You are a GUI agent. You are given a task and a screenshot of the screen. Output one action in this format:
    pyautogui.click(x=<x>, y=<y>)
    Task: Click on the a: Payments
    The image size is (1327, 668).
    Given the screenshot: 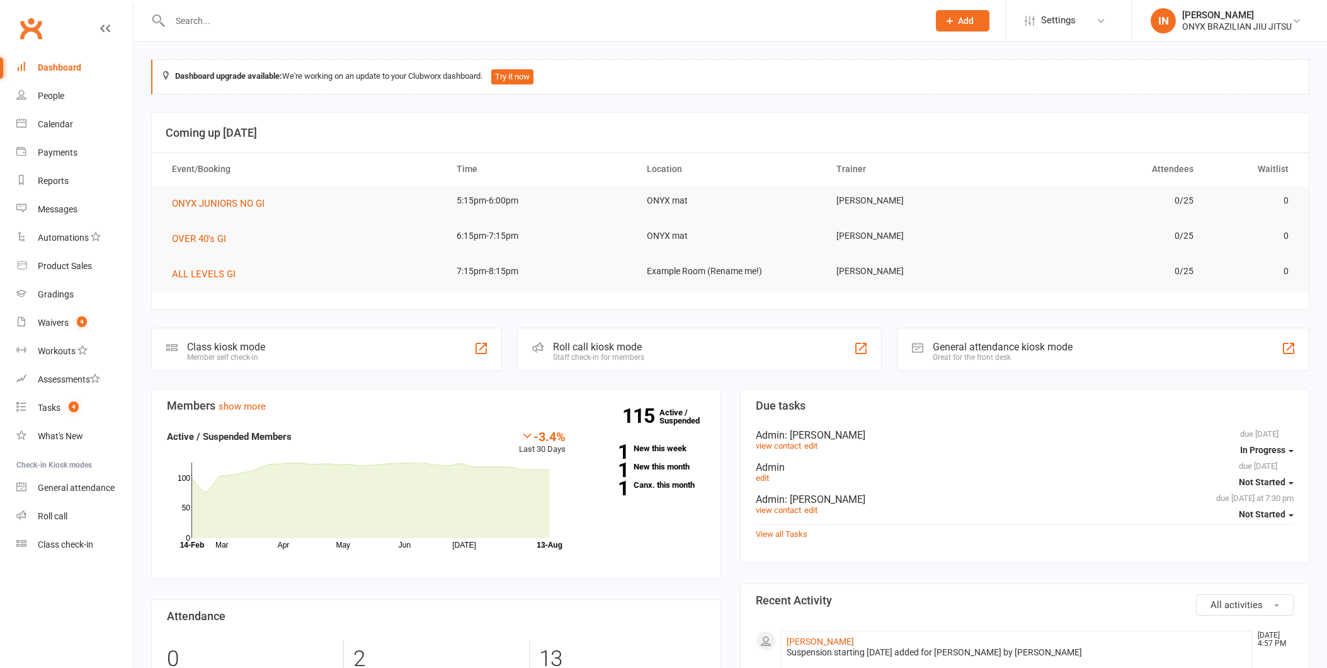 What is the action you would take?
    pyautogui.click(x=74, y=152)
    